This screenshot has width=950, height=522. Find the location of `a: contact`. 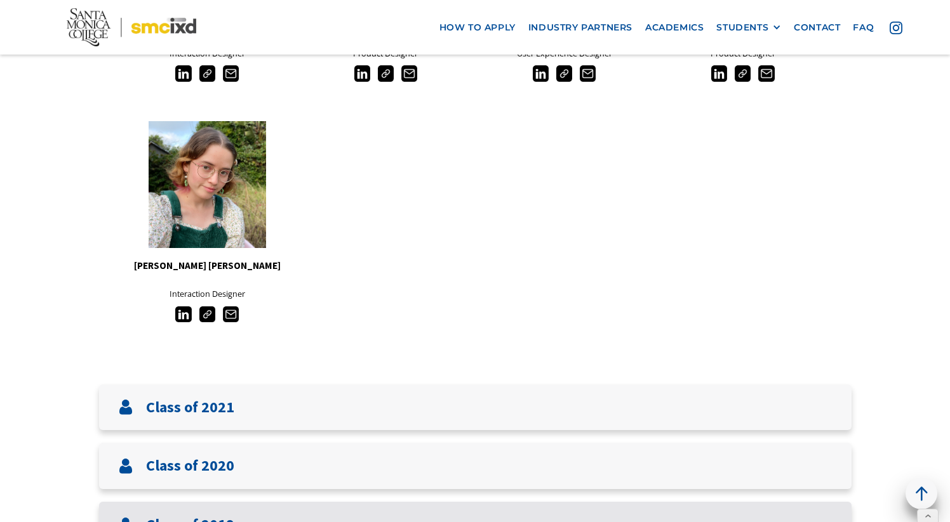

a: contact is located at coordinates (816, 27).